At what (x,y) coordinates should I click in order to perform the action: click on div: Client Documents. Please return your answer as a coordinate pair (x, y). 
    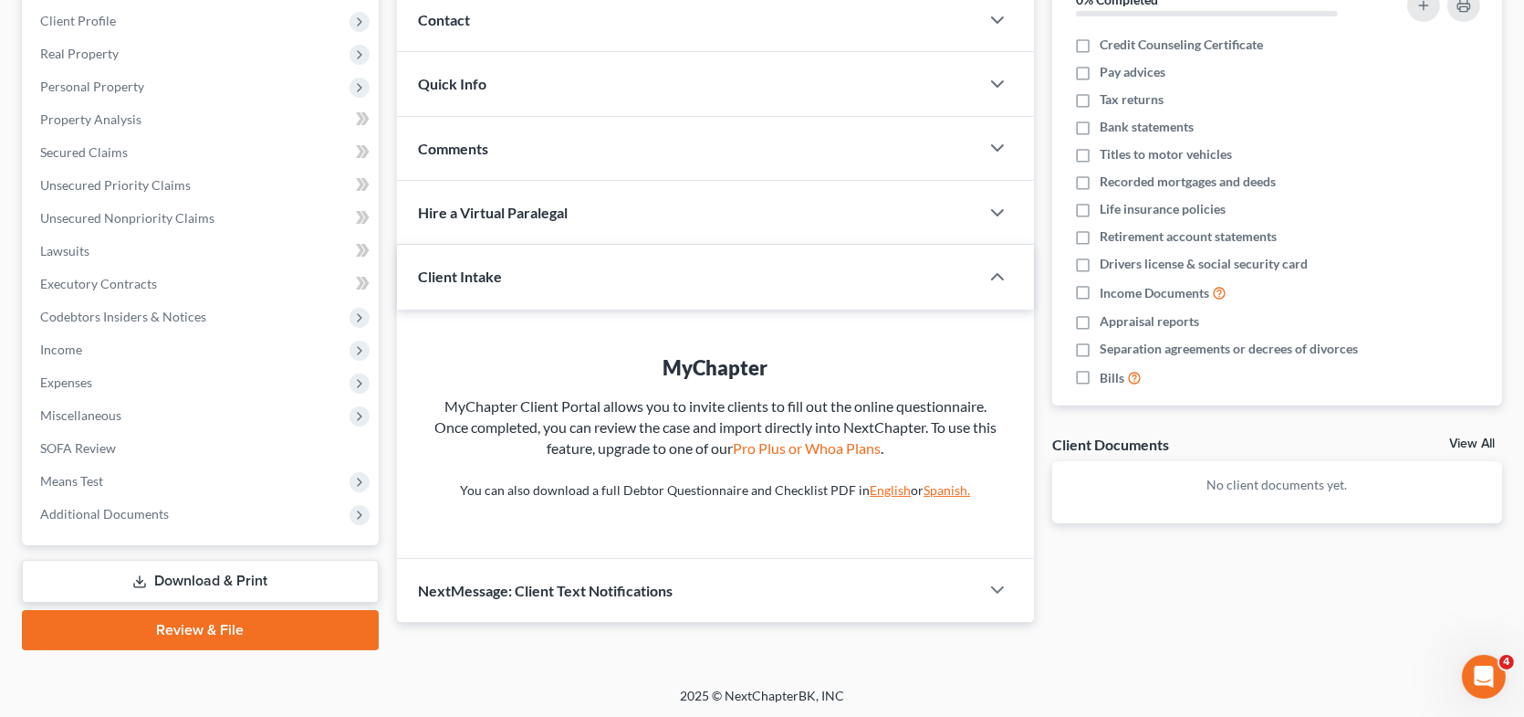
    Looking at the image, I should click on (1111, 444).